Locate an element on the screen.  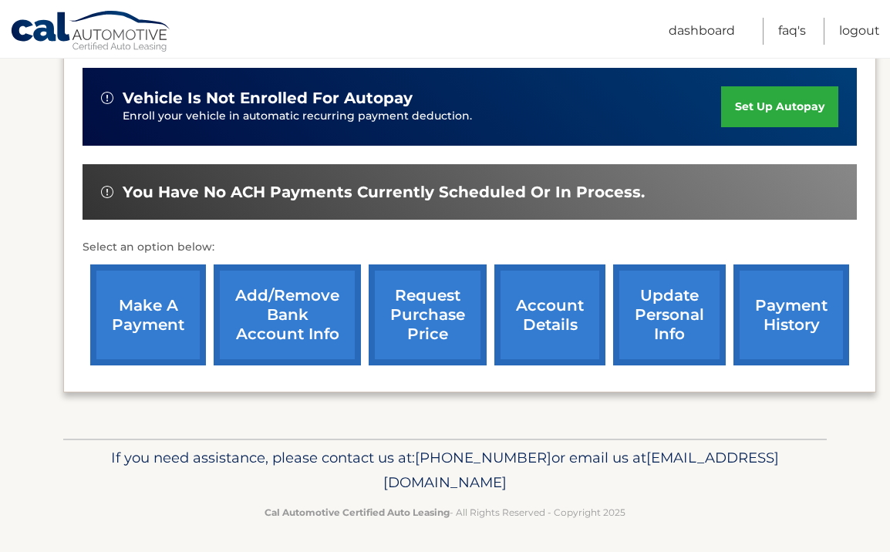
p: If you need assistance, please contact us at: or email us at is located at coordinates (445, 470).